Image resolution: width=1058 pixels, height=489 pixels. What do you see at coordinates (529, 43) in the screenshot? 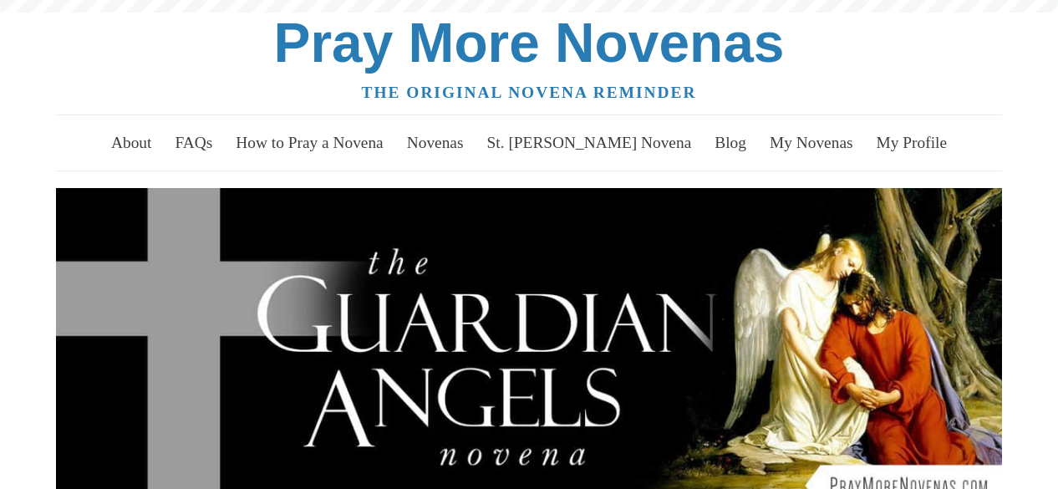
I see `a: Pray More Novenas` at bounding box center [529, 43].